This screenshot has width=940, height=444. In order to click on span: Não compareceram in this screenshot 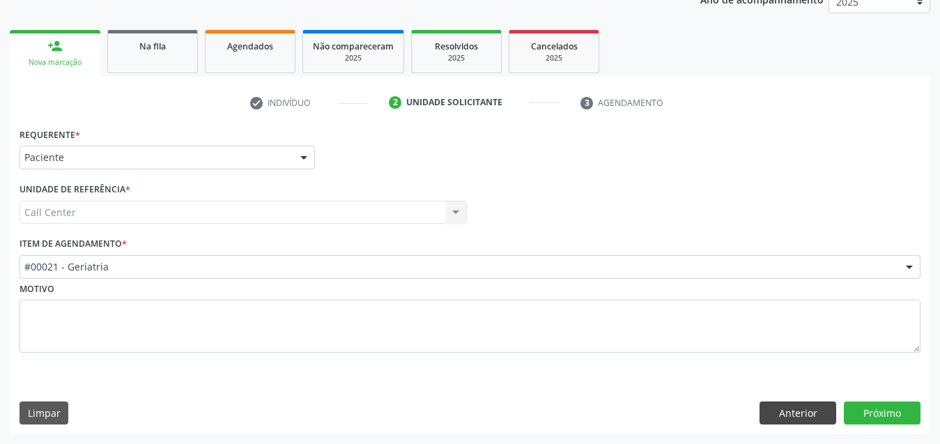, I will do `click(353, 46)`.